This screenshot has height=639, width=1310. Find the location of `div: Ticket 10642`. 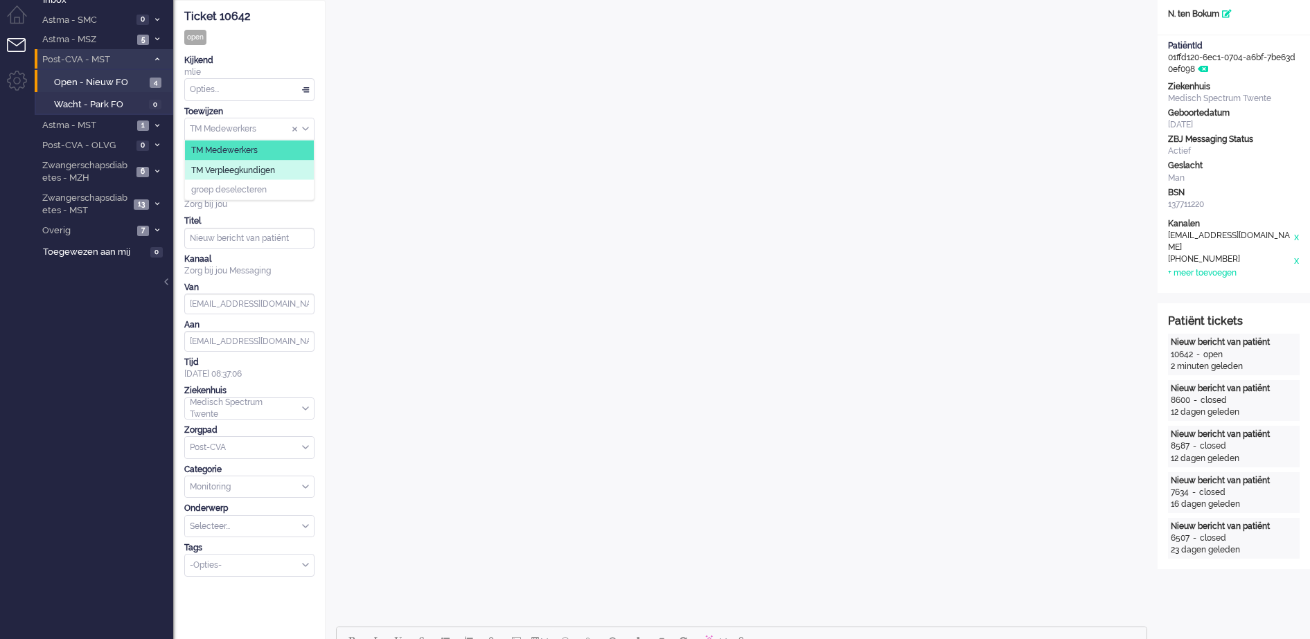

div: Ticket 10642 is located at coordinates (249, 17).